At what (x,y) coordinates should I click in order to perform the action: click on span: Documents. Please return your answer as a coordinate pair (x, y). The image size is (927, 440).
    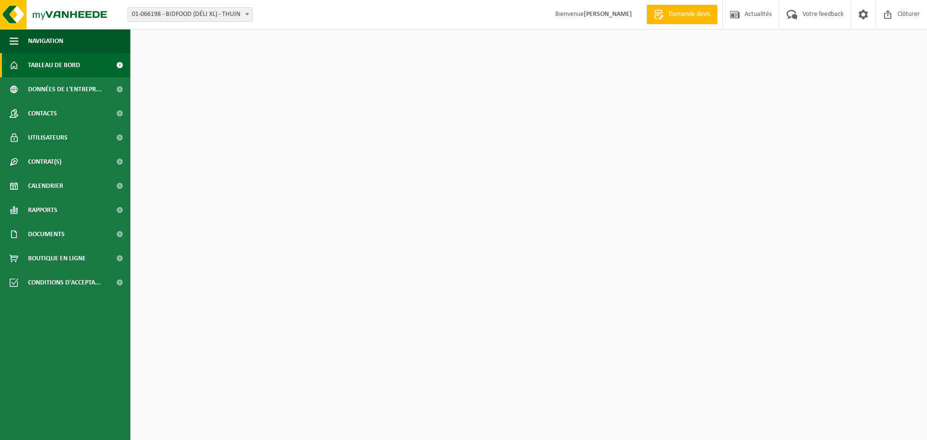
    Looking at the image, I should click on (46, 234).